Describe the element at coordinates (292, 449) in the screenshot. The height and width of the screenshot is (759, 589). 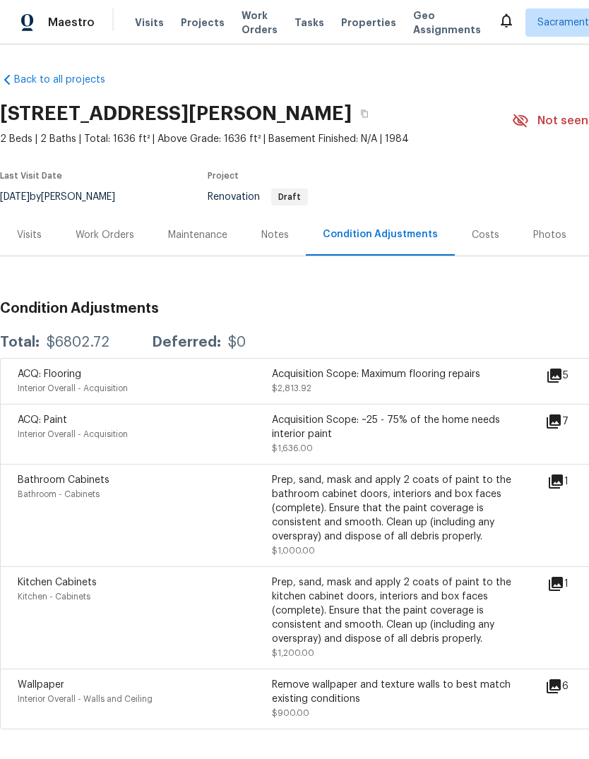
I see `span: $1,636.00` at that location.